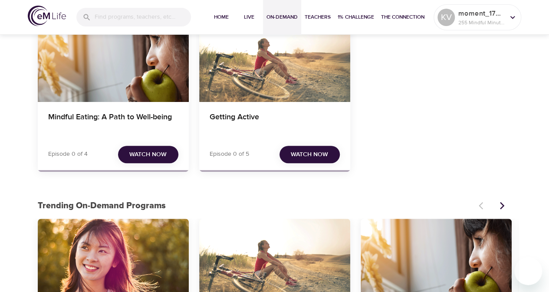  I want to click on span: On-Demand, so click(282, 17).